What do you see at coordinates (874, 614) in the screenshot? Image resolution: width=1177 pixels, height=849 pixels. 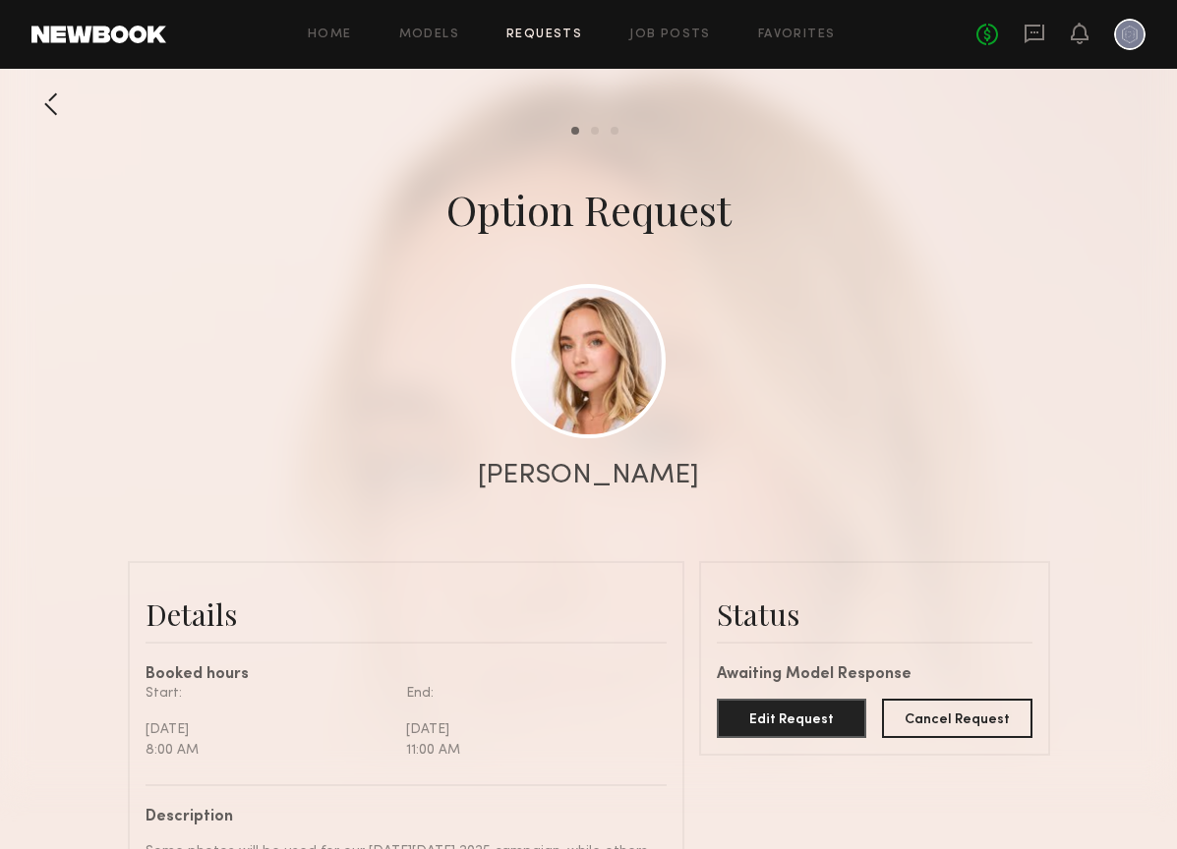 I see `div: Status` at bounding box center [874, 614].